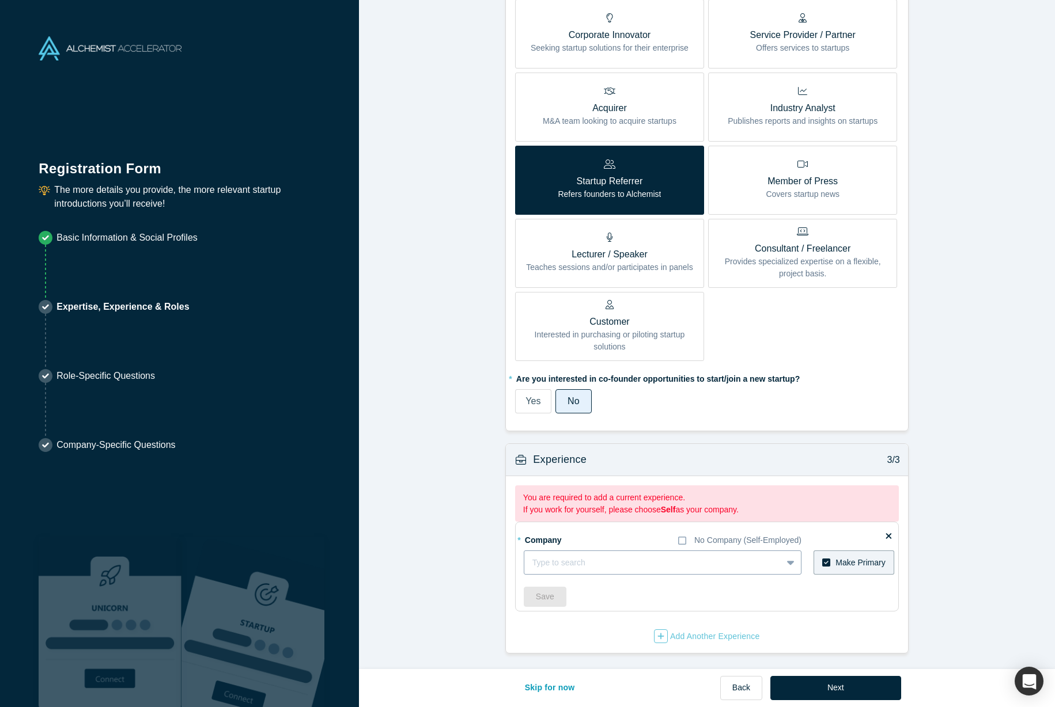  Describe the element at coordinates (609, 121) in the screenshot. I see `p: M&A team looking to acquire startups` at that location.